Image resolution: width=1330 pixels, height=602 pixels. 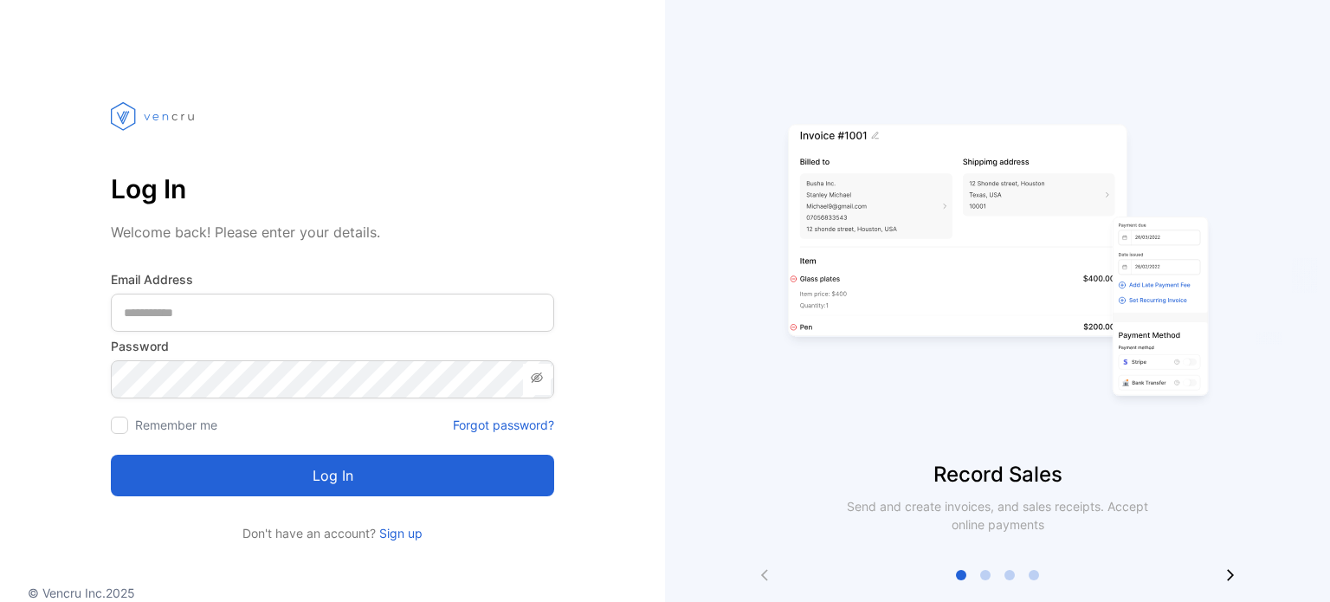 I want to click on p: Welcome back! Please enter your details., so click(x=332, y=232).